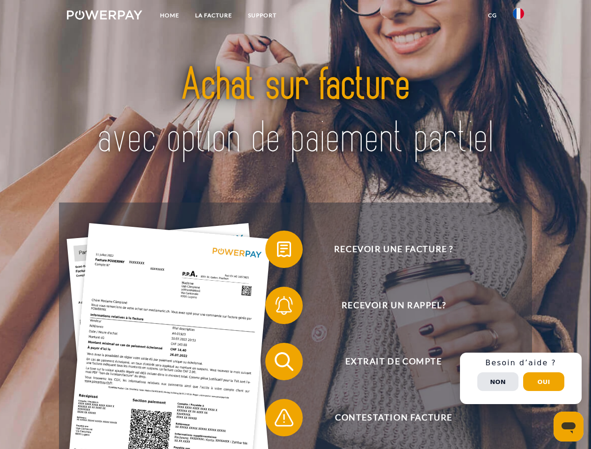 The height and width of the screenshot is (449, 591). What do you see at coordinates (521, 379) in the screenshot?
I see `div: Schnellhilfe` at bounding box center [521, 379].